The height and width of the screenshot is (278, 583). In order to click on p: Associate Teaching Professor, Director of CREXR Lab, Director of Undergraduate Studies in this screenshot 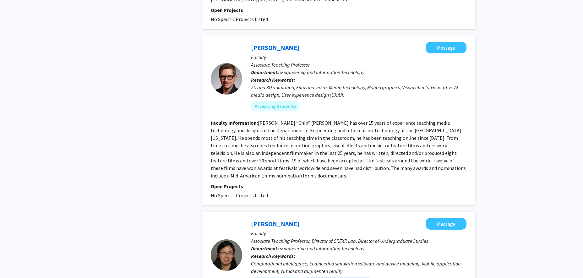, I will do `click(359, 241)`.